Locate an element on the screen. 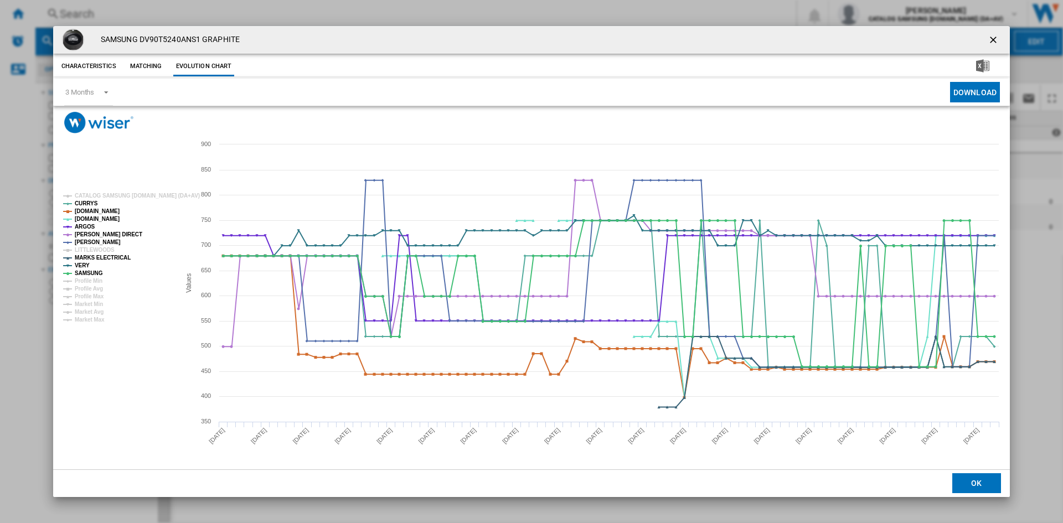  tspan: 500 is located at coordinates (206, 345).